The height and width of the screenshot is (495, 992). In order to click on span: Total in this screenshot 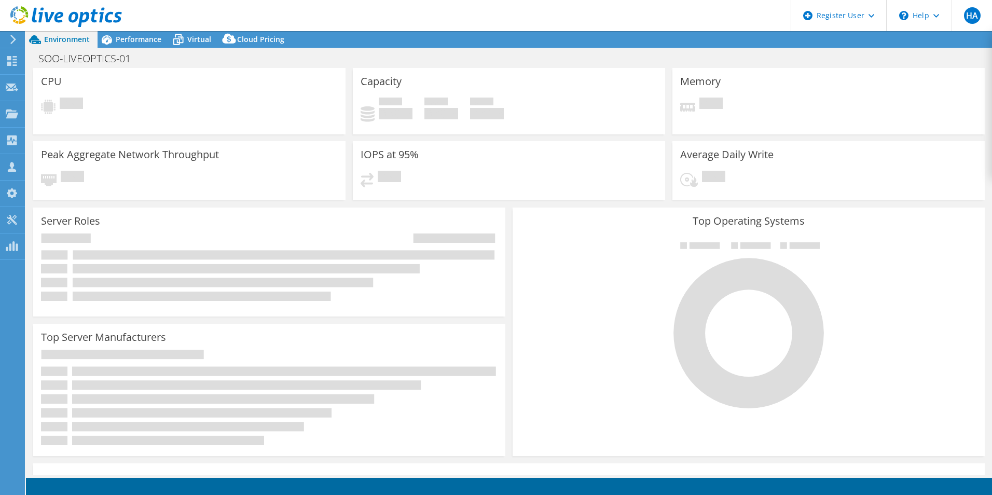, I will do `click(482, 103)`.